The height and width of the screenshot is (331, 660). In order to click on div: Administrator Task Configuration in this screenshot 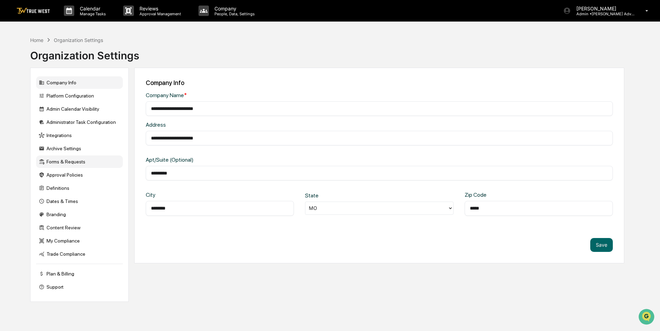, I will do `click(79, 122)`.